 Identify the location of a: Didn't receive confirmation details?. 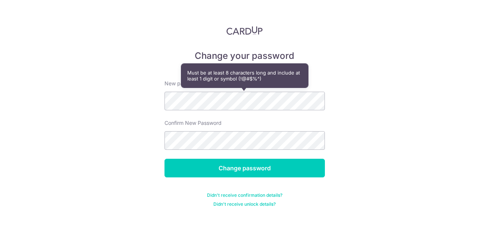
(245, 196).